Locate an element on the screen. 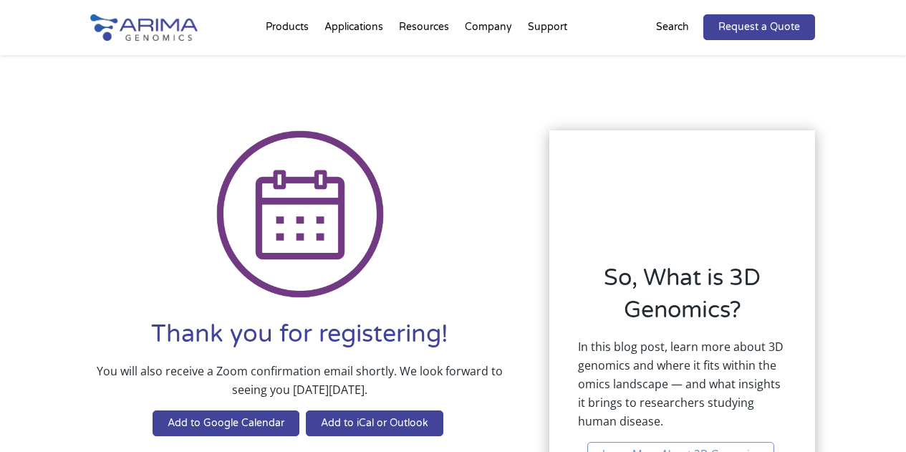  img: Arima-Genomics-logo is located at coordinates (144, 27).